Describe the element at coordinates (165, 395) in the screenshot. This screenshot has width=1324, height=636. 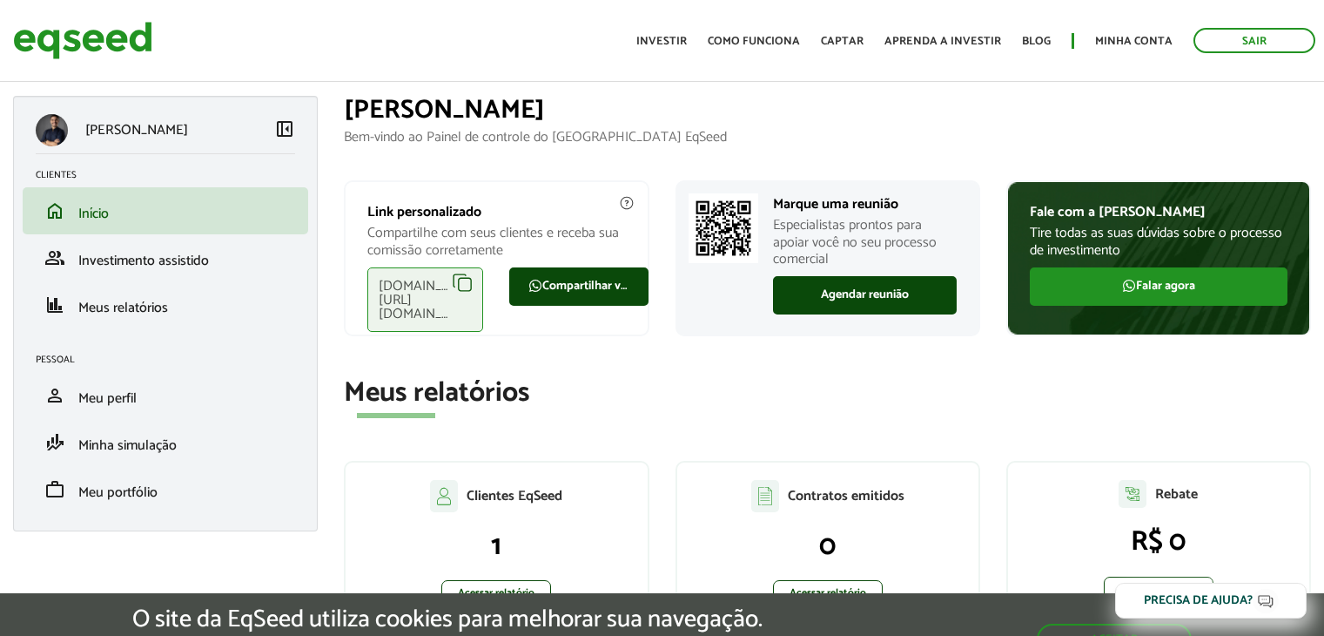
I see `li: Meu perfil` at that location.